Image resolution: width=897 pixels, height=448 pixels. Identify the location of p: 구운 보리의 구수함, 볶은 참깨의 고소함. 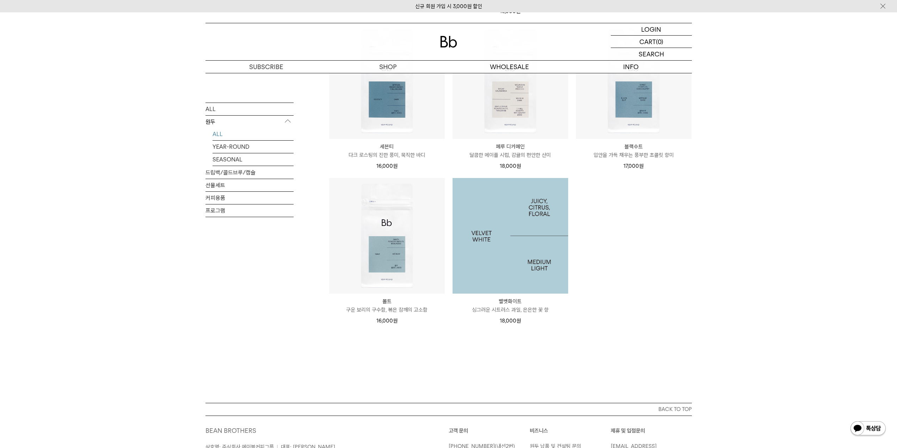
(387, 310).